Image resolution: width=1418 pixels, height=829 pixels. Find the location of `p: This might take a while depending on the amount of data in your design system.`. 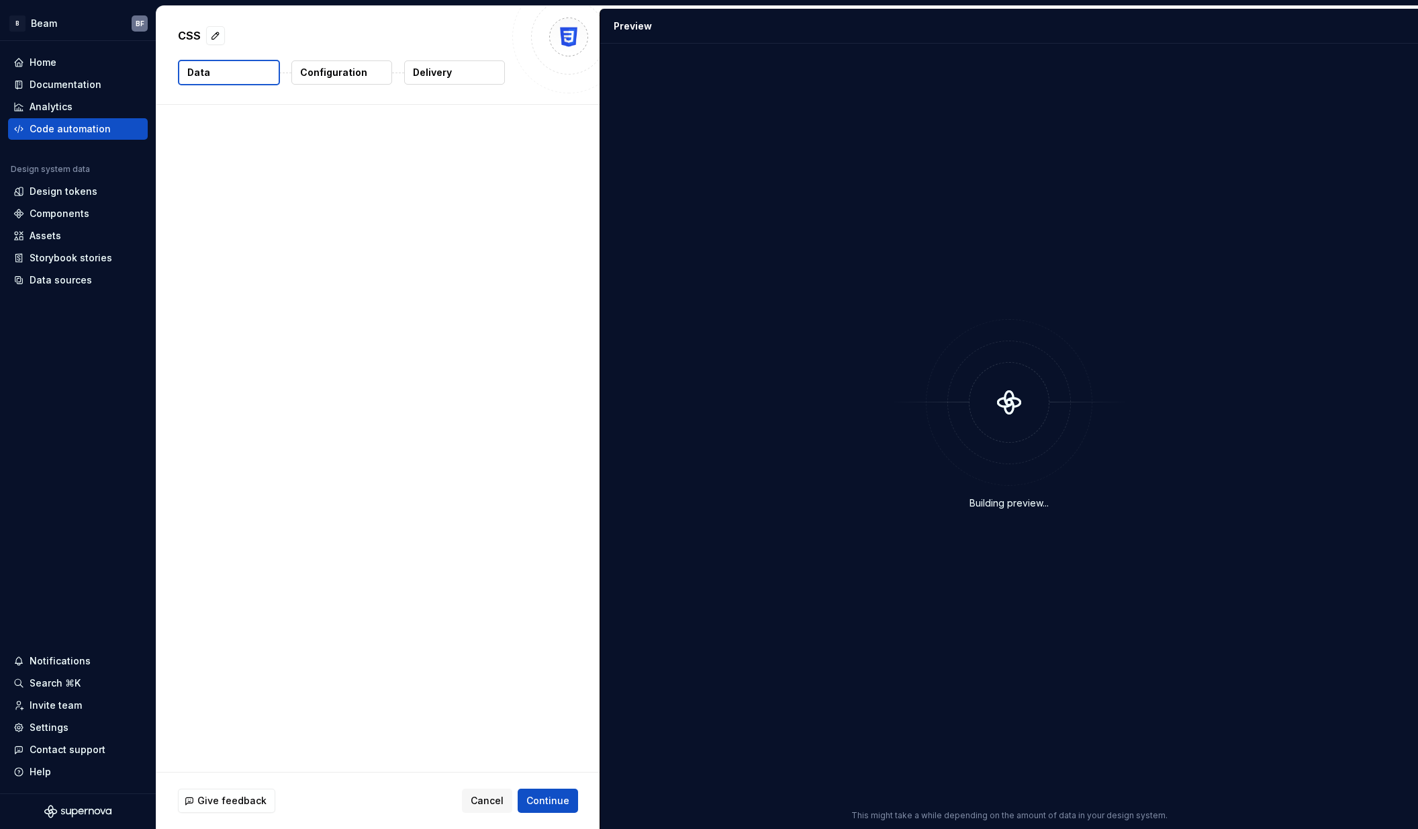

p: This might take a while depending on the amount of data in your design system. is located at coordinates (1009, 815).